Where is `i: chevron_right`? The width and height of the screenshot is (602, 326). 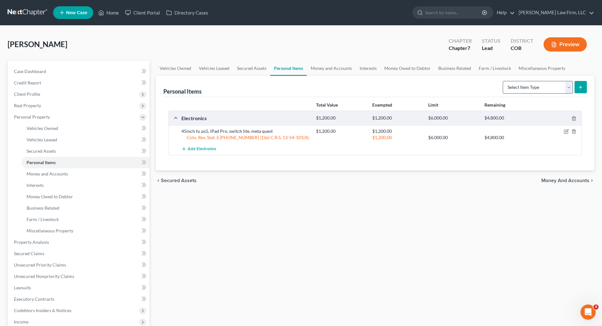 i: chevron_right is located at coordinates (592, 180).